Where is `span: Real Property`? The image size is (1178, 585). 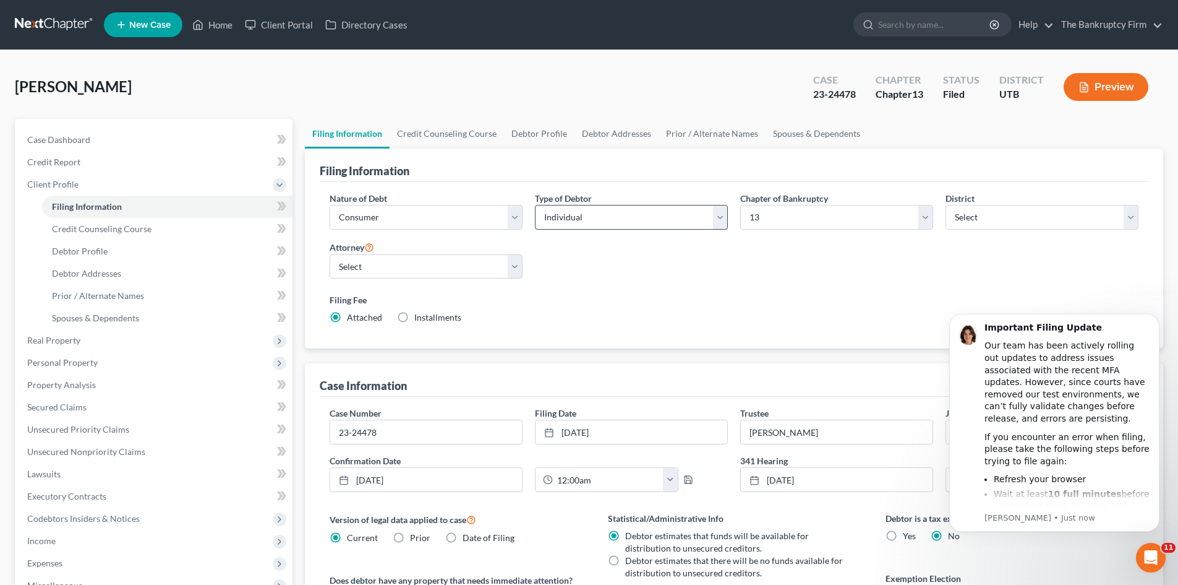 span: Real Property is located at coordinates (54, 340).